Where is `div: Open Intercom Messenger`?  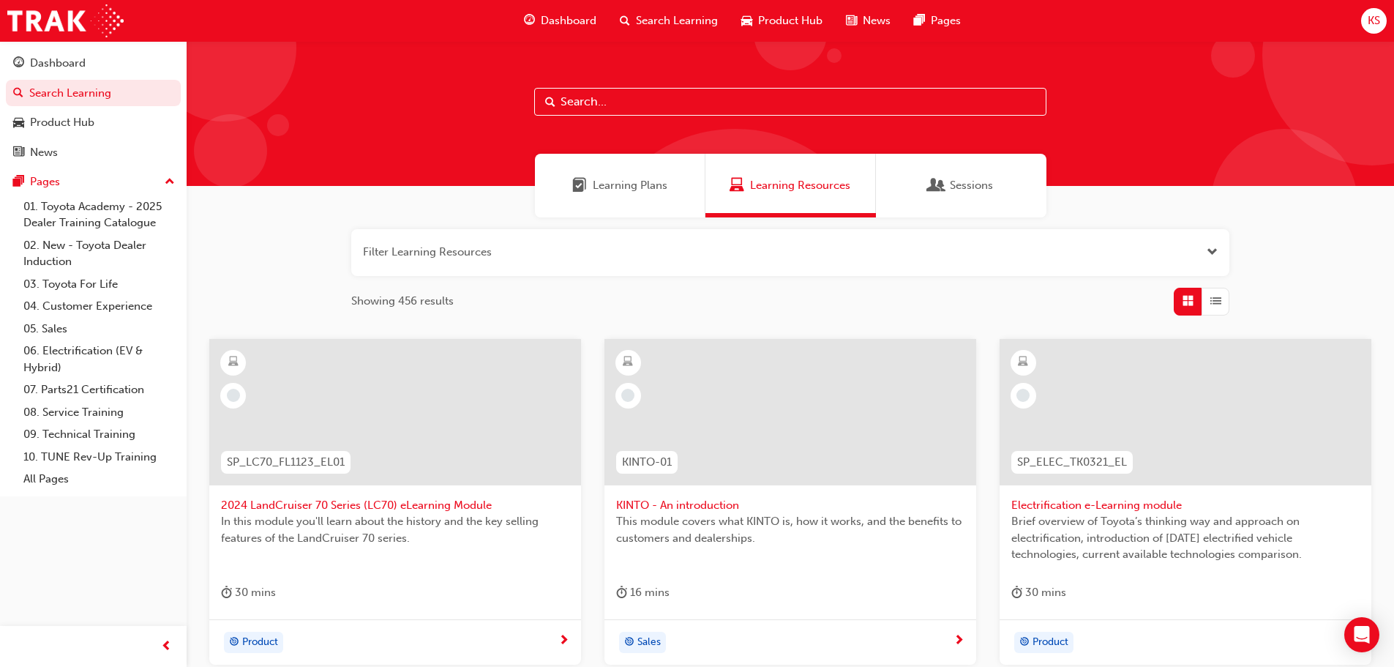 div: Open Intercom Messenger is located at coordinates (1362, 634).